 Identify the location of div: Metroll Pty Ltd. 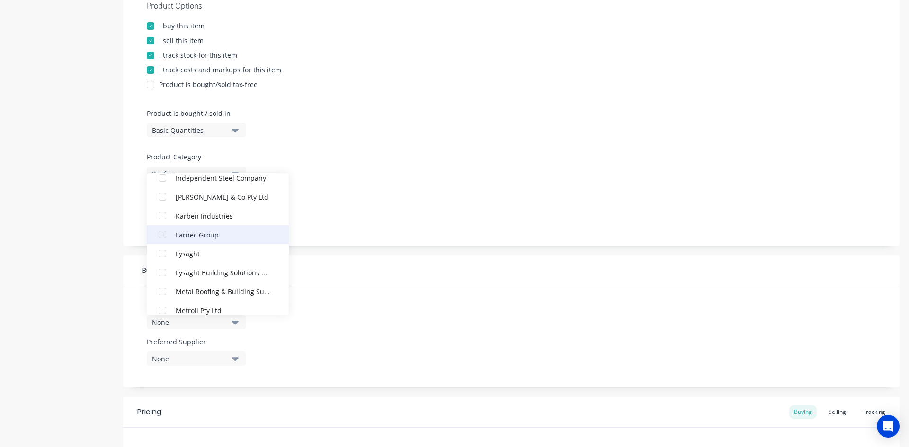
(223, 310).